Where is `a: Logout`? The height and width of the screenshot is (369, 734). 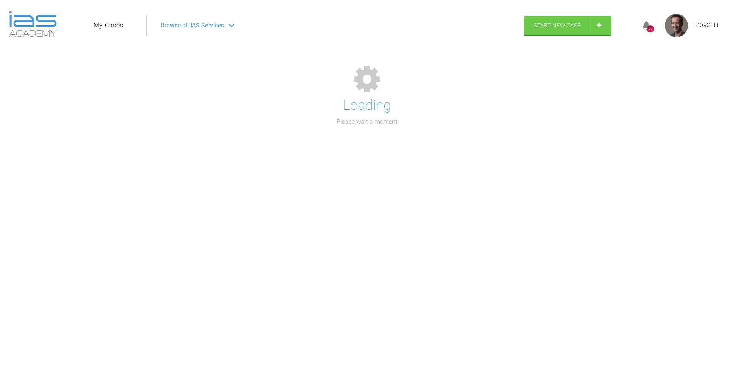 a: Logout is located at coordinates (707, 26).